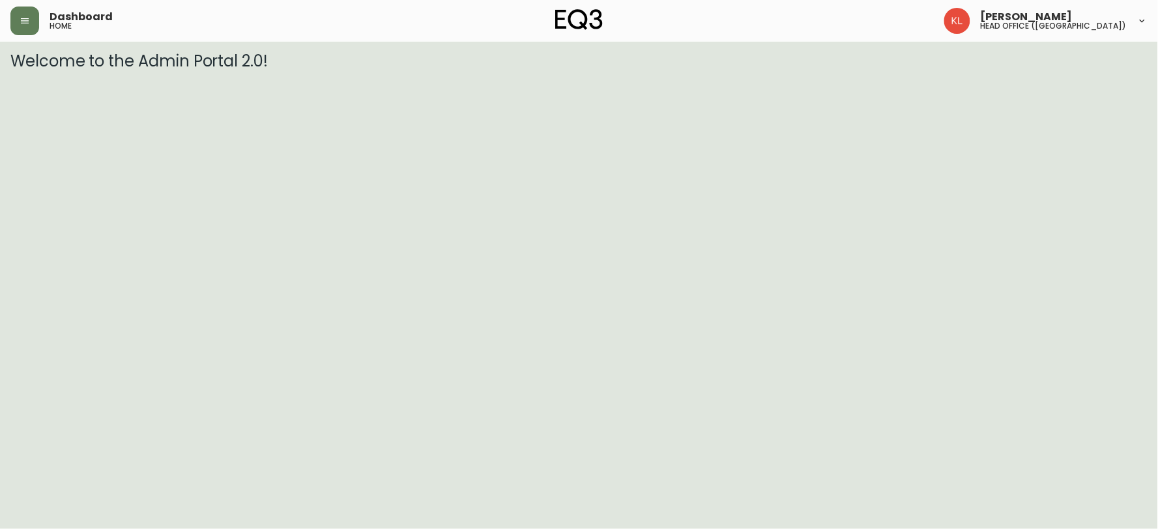 This screenshot has width=1158, height=529. What do you see at coordinates (579, 20) in the screenshot?
I see `img: logo` at bounding box center [579, 20].